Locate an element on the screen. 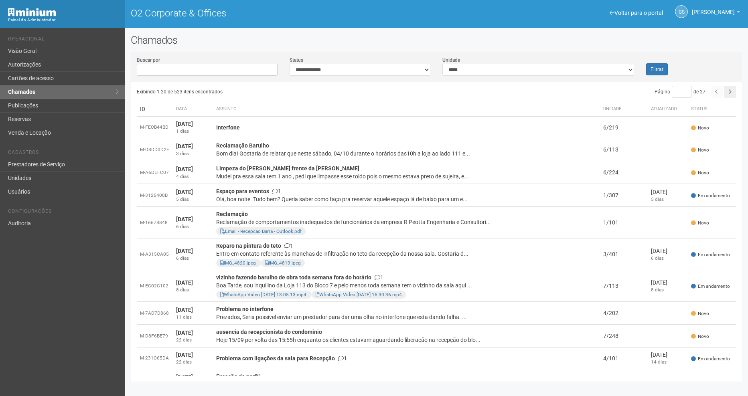 This screenshot has width=748, height=396. span: 14 dias is located at coordinates (659, 362).